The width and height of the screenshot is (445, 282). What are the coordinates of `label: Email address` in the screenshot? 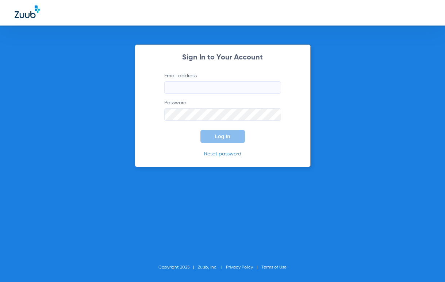 It's located at (223, 83).